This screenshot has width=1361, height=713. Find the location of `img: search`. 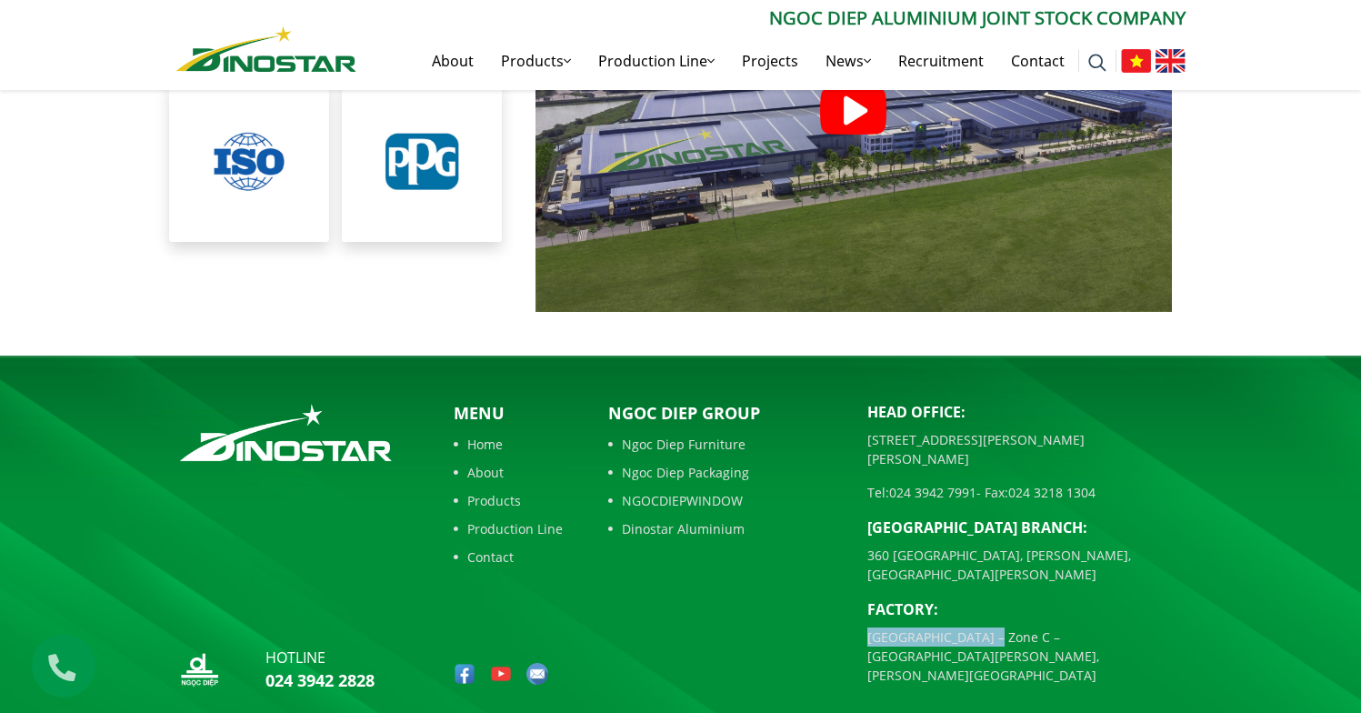

img: search is located at coordinates (1097, 63).